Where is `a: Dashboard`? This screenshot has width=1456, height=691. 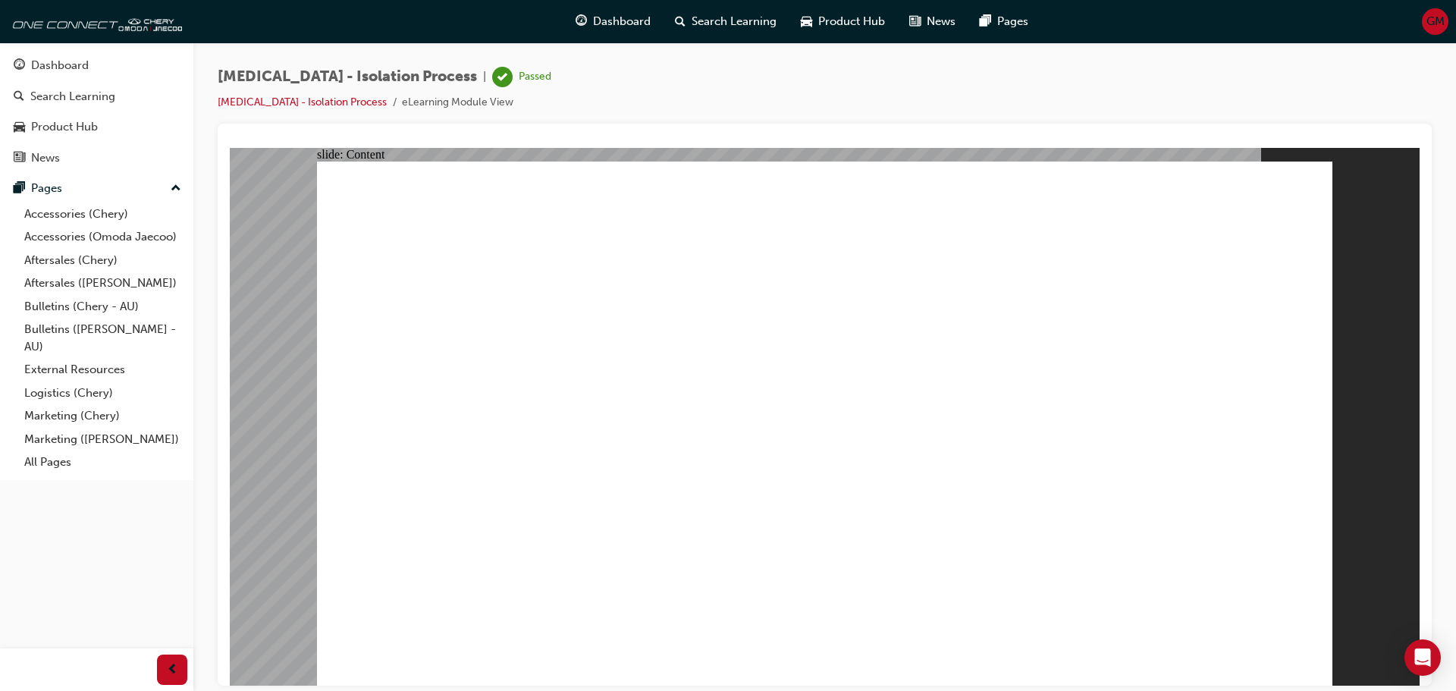 a: Dashboard is located at coordinates (96, 65).